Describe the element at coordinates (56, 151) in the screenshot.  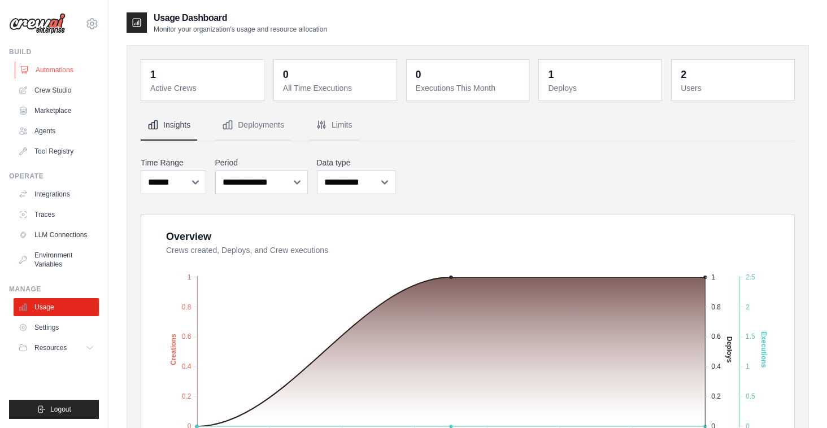
I see `a: Tool Registry` at that location.